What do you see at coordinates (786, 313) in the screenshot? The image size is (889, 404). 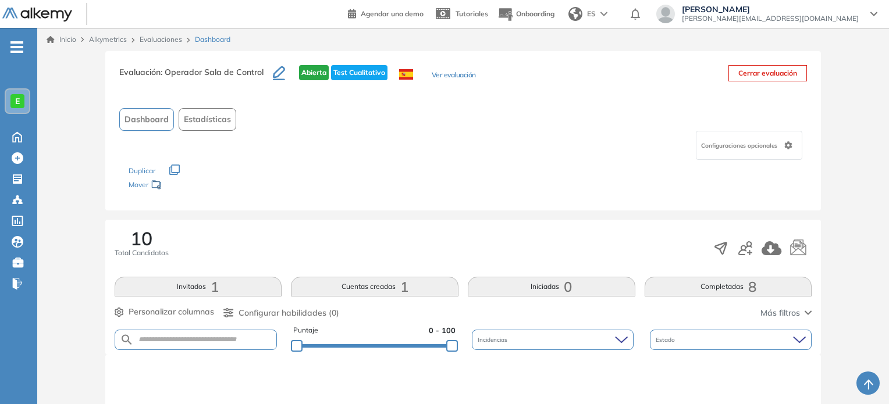 I see `button: Más filtros` at bounding box center [786, 313].